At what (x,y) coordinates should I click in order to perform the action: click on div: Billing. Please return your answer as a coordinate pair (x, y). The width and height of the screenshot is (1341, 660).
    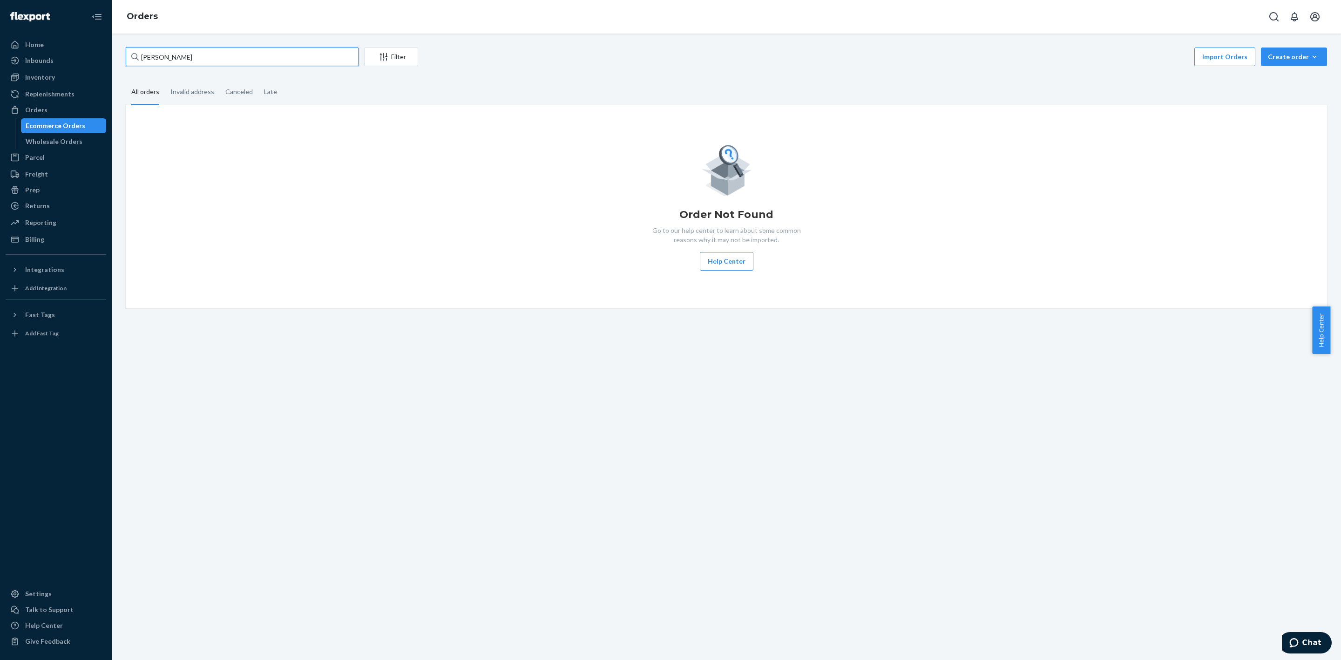
    Looking at the image, I should click on (34, 239).